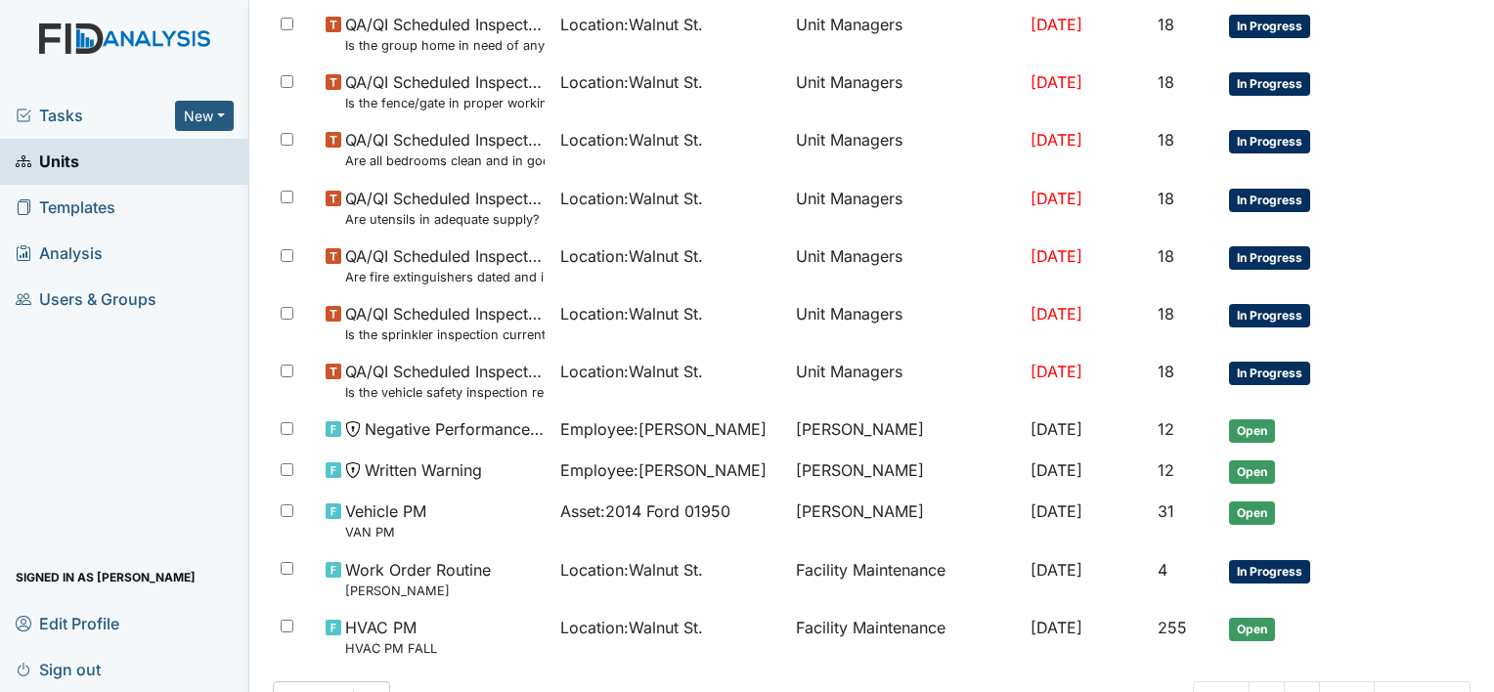  I want to click on small: Are fire extinguishers dated and initialed monthly and serviced annually? Are they attached to th..., so click(445, 277).